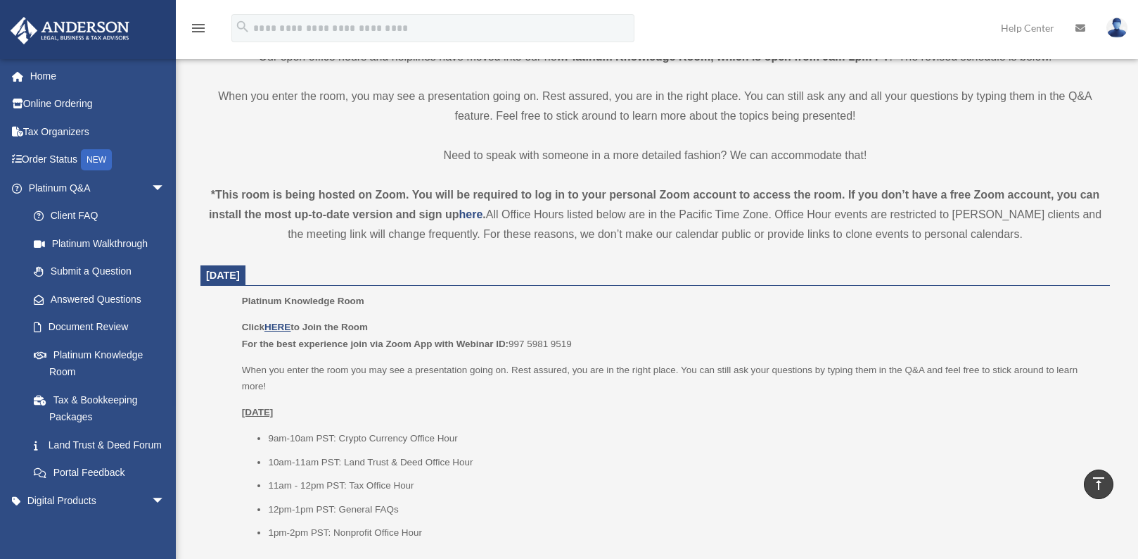 The image size is (1138, 559). What do you see at coordinates (277, 326) in the screenshot?
I see `u: HERE` at bounding box center [277, 326].